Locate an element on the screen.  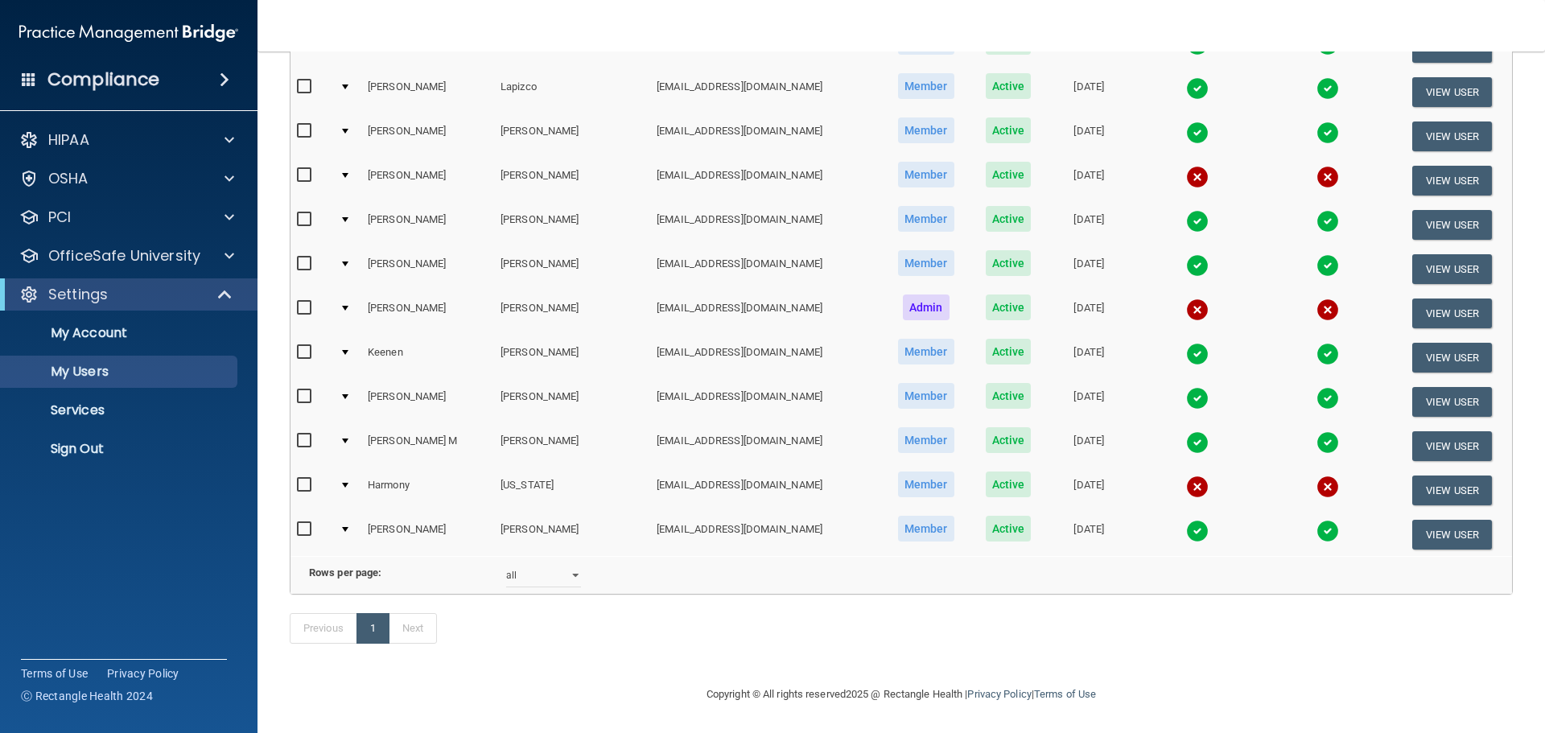
a: PCI is located at coordinates (126, 217).